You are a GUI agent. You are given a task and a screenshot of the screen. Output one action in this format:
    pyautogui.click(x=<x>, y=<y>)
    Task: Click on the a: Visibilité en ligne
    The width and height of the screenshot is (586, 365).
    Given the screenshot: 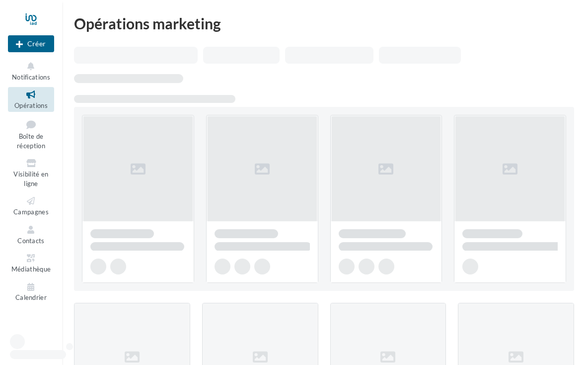 What is the action you would take?
    pyautogui.click(x=31, y=172)
    